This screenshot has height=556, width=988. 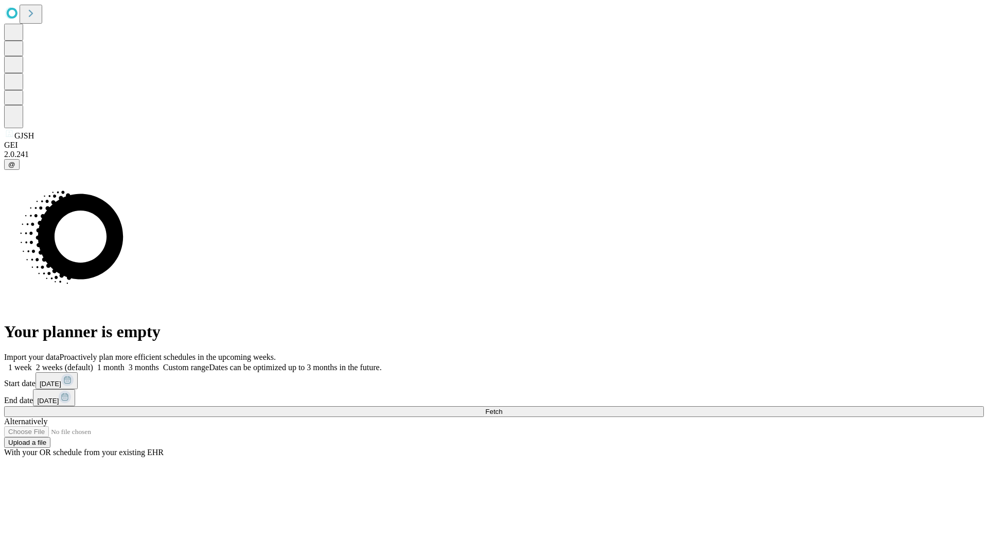 What do you see at coordinates (20, 367) in the screenshot?
I see `span: 1 week` at bounding box center [20, 367].